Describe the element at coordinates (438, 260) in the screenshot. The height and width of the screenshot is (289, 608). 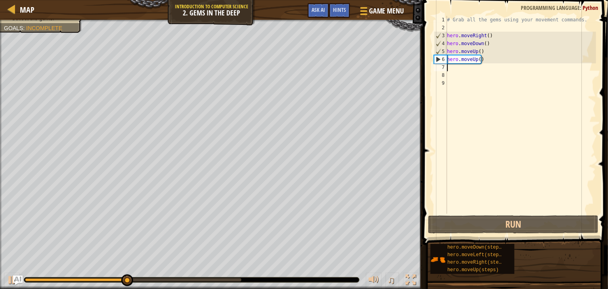
I see `img: portrait.png` at that location.